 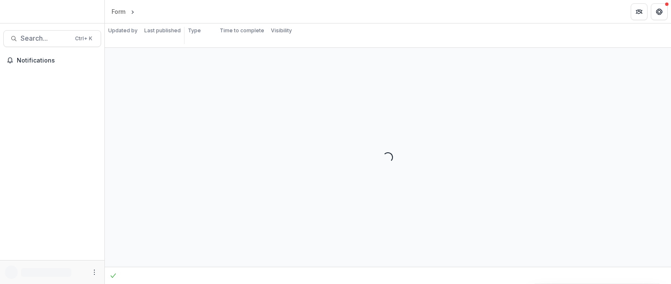 What do you see at coordinates (45, 38) in the screenshot?
I see `span: Search...` at bounding box center [45, 38].